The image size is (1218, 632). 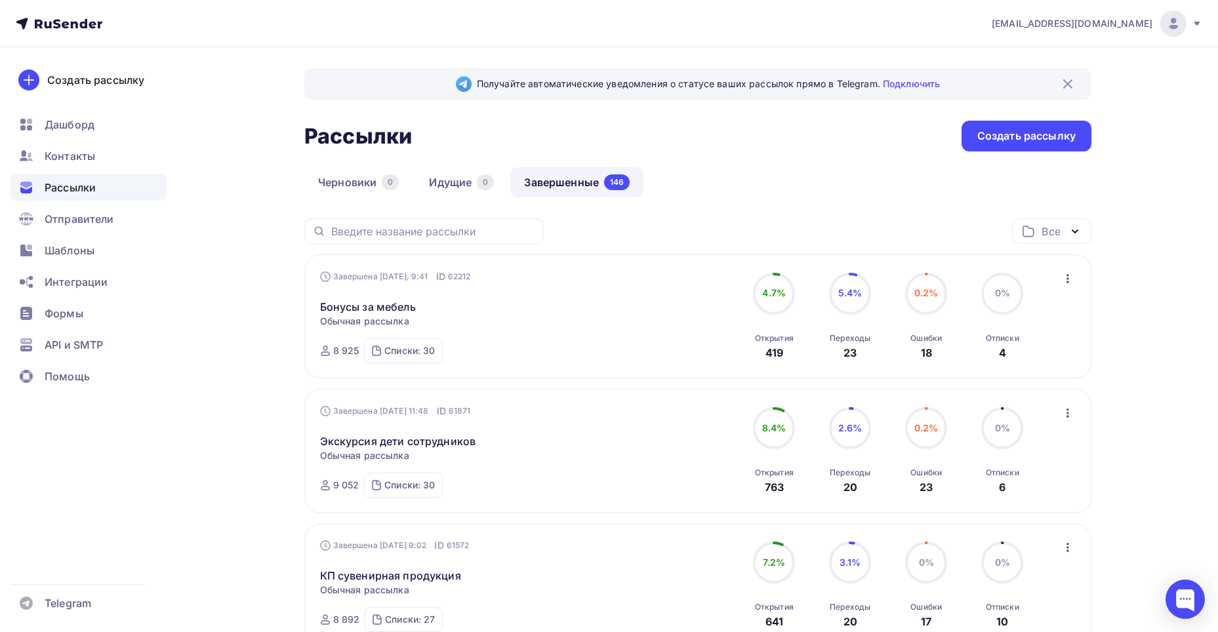 I want to click on span: Помощь, so click(x=67, y=377).